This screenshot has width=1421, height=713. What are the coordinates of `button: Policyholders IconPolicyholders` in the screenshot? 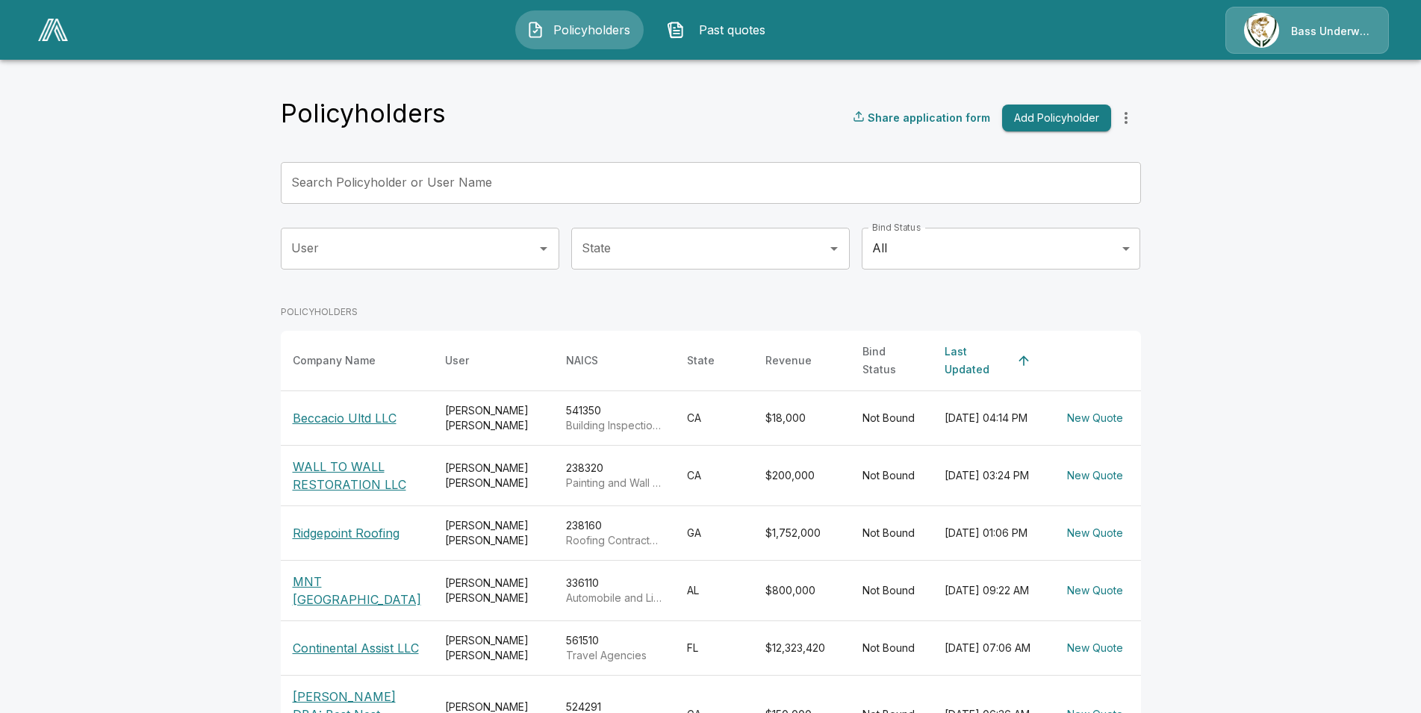 It's located at (579, 30).